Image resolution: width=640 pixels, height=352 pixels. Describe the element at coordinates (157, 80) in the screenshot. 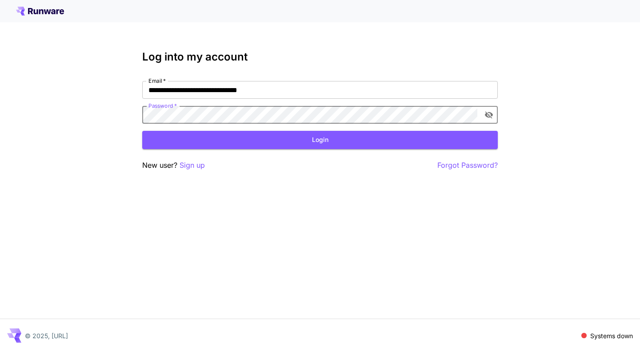

I see `label: Email` at that location.